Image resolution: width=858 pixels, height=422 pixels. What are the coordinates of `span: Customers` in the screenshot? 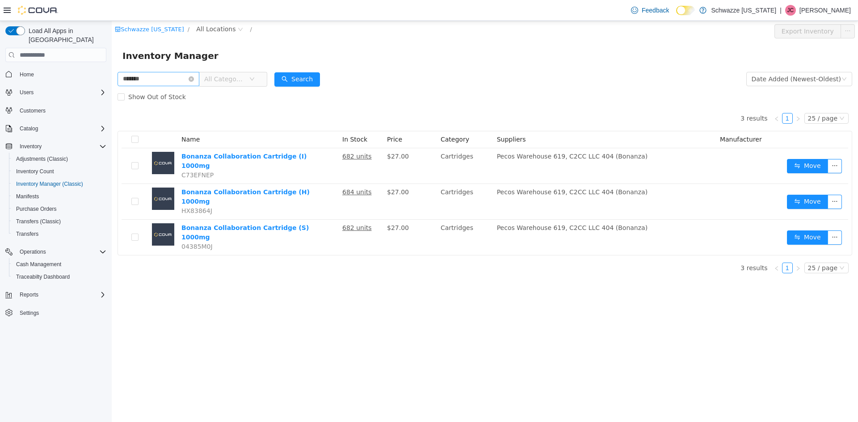 It's located at (61, 110).